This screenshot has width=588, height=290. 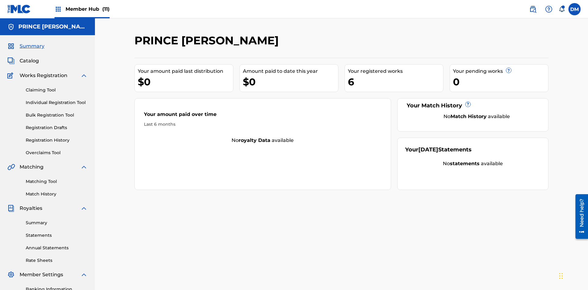 What do you see at coordinates (53, 27) in the screenshot?
I see `h5: PRINCE MCTESTERSON` at bounding box center [53, 27].